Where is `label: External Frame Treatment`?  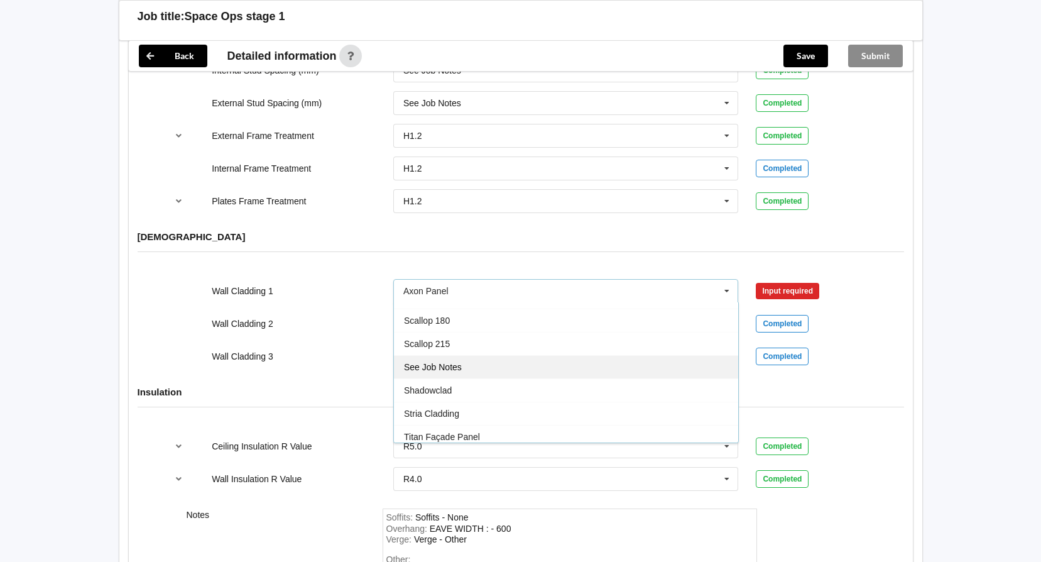
label: External Frame Treatment is located at coordinates (263, 136).